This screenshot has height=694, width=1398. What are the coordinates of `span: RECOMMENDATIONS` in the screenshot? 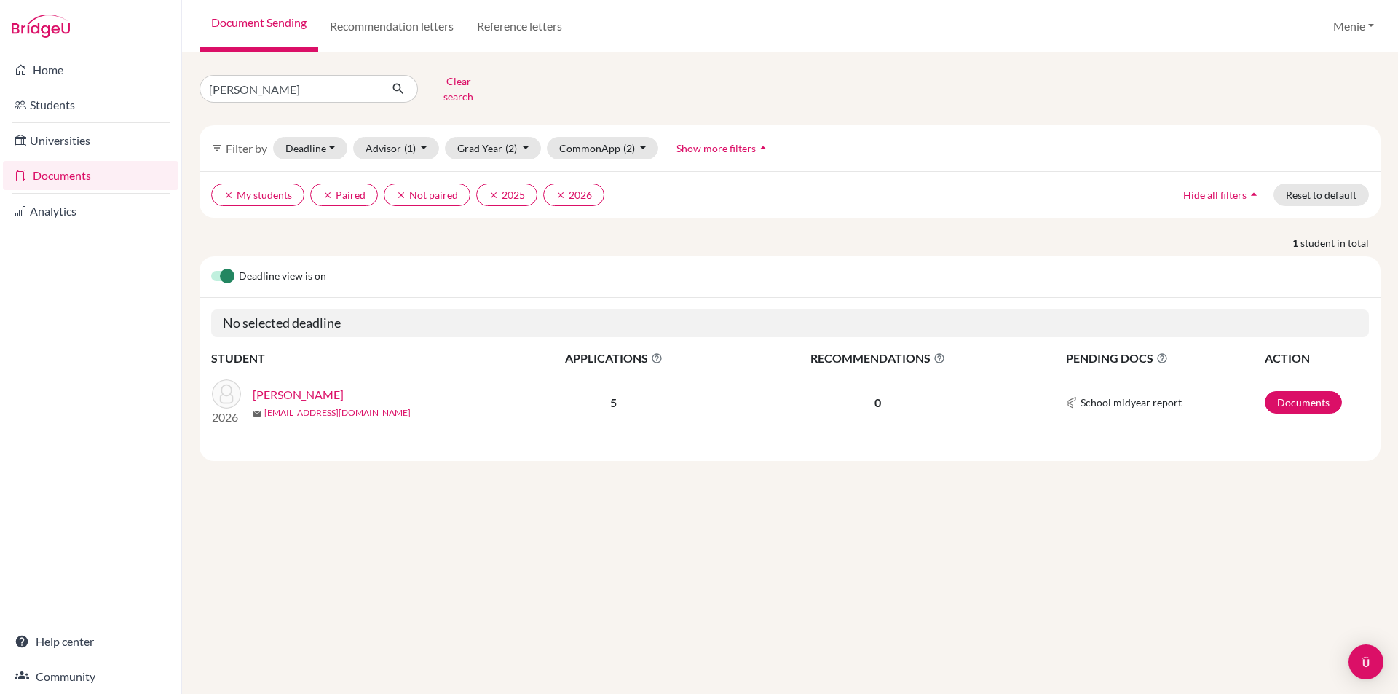 It's located at (878, 358).